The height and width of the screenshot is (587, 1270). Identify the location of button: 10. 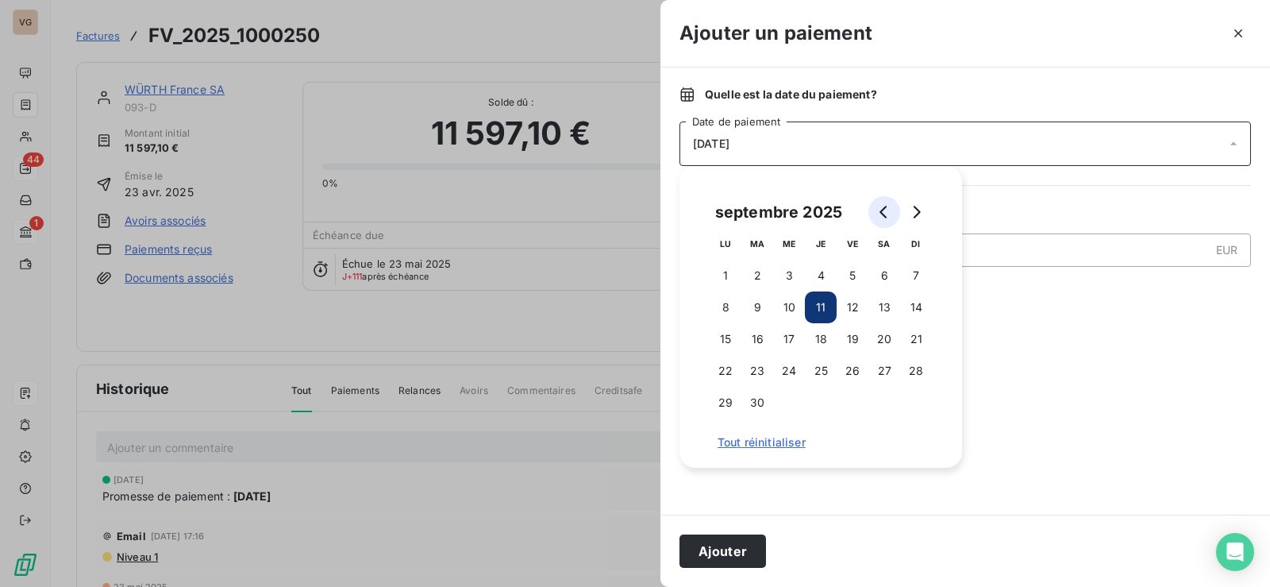
(789, 307).